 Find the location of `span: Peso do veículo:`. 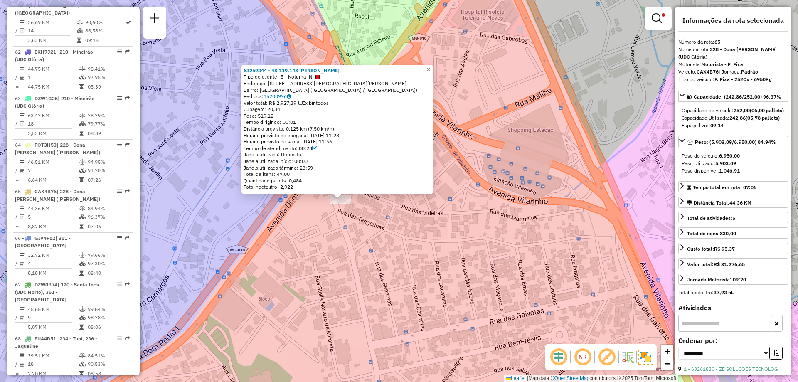

span: Peso do veículo: is located at coordinates (711, 155).